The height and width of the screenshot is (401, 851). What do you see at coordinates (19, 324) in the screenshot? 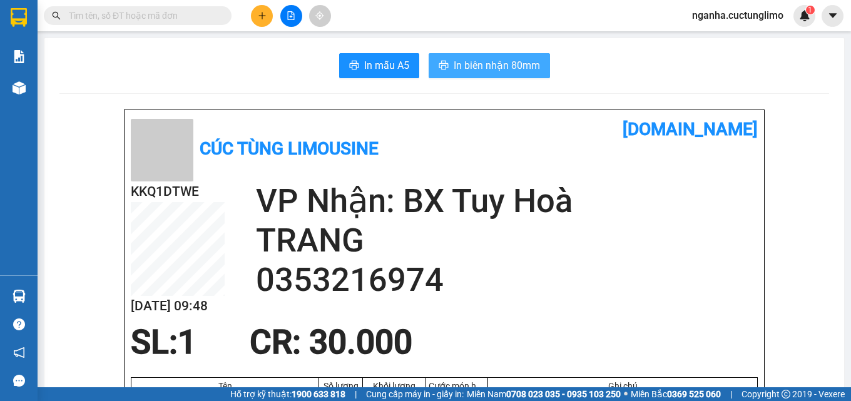
I see `span: question-circle` at bounding box center [19, 324].